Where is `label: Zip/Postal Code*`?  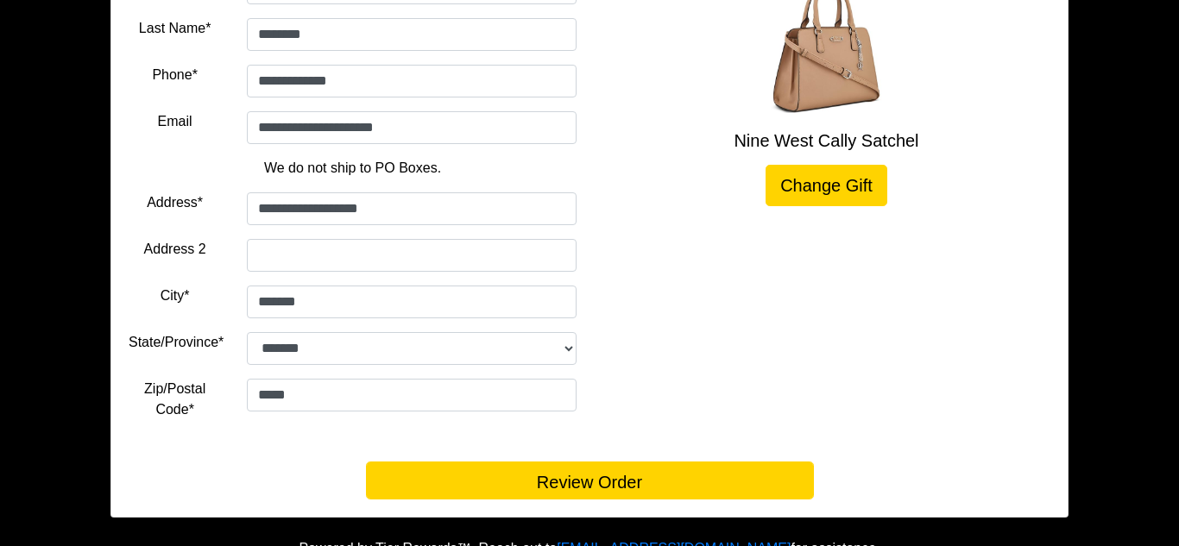
label: Zip/Postal Code* is located at coordinates (174, 400).